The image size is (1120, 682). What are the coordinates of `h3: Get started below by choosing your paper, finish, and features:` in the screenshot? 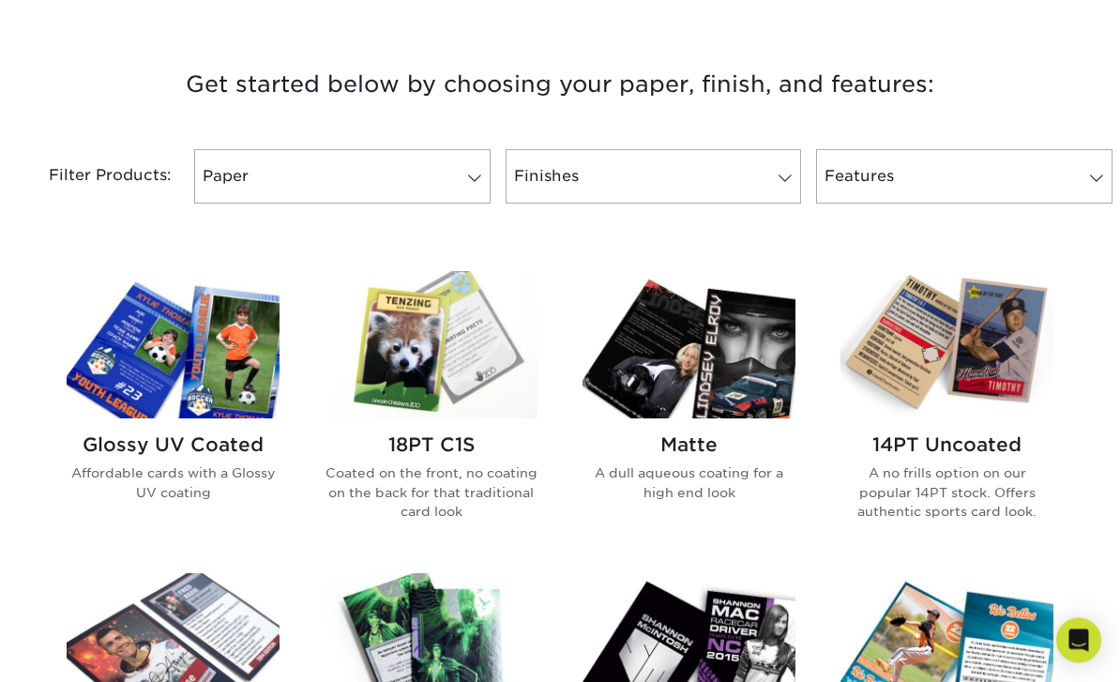 It's located at (560, 85).